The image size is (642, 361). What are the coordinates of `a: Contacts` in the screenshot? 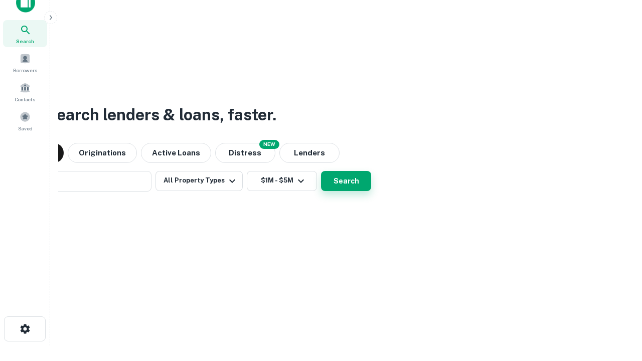 It's located at (25, 92).